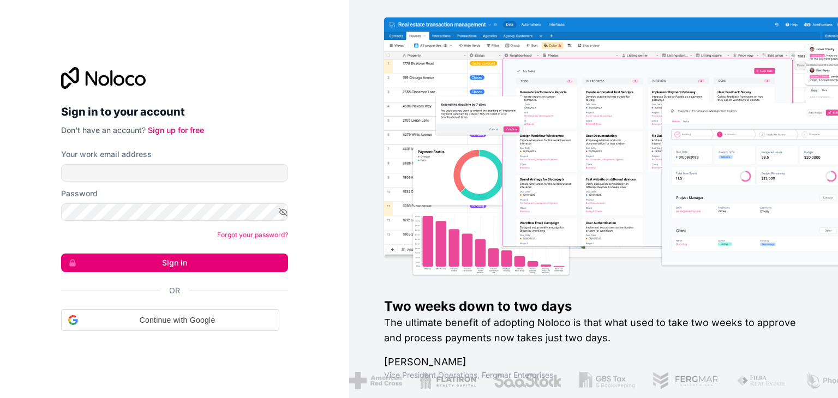 This screenshot has height=398, width=838. I want to click on input: Email address, so click(175, 173).